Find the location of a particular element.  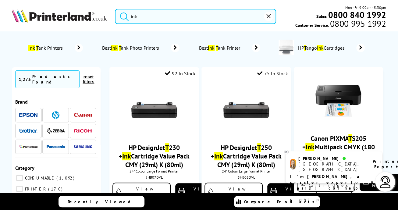

span: PRINTER is located at coordinates (35, 189).